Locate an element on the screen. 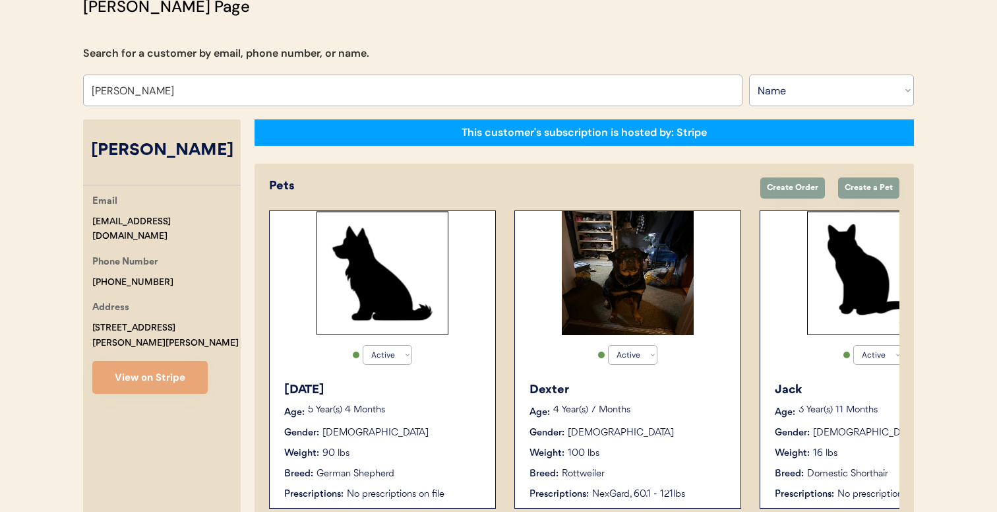 The image size is (997, 512). div: Email is located at coordinates (105, 202).